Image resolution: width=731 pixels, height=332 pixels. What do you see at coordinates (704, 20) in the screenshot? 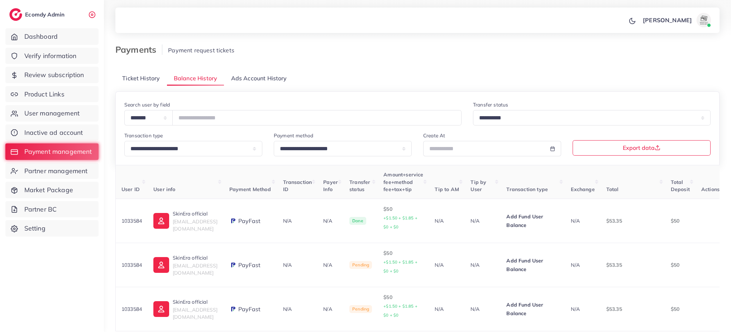
I see `img: avatar` at bounding box center [704, 20].